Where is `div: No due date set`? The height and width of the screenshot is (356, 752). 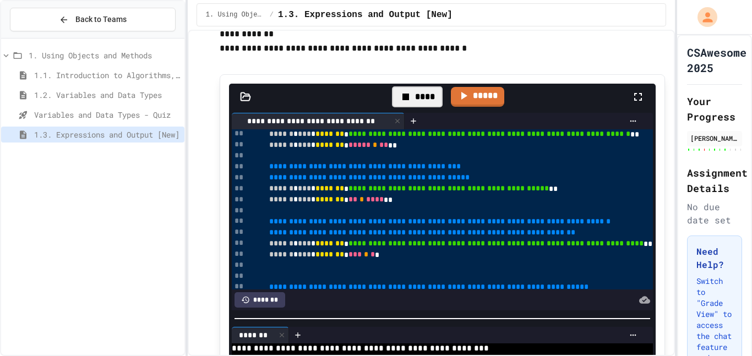 div: No due date set is located at coordinates (715, 214).